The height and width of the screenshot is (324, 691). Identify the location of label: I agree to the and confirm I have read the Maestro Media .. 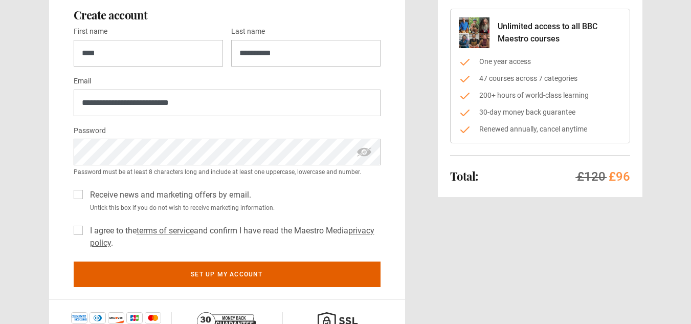
(233, 237).